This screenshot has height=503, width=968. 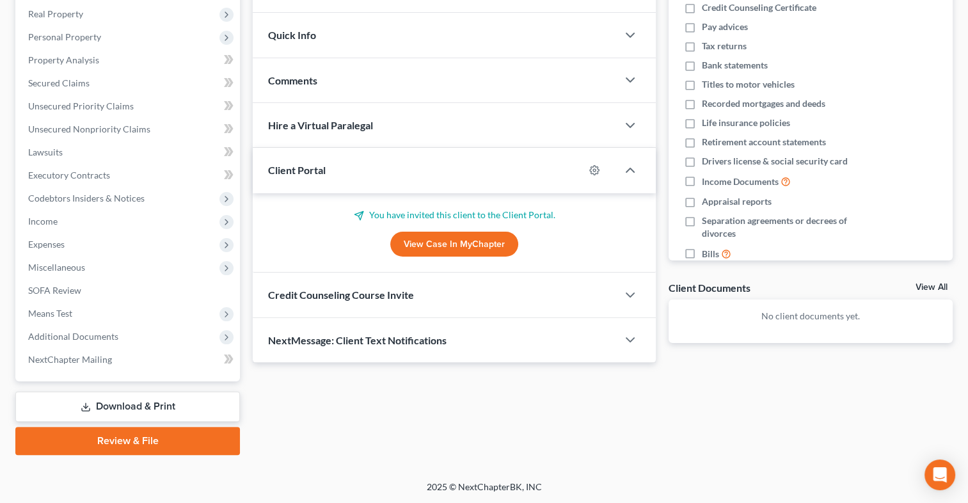 What do you see at coordinates (45, 152) in the screenshot?
I see `span: Lawsuits` at bounding box center [45, 152].